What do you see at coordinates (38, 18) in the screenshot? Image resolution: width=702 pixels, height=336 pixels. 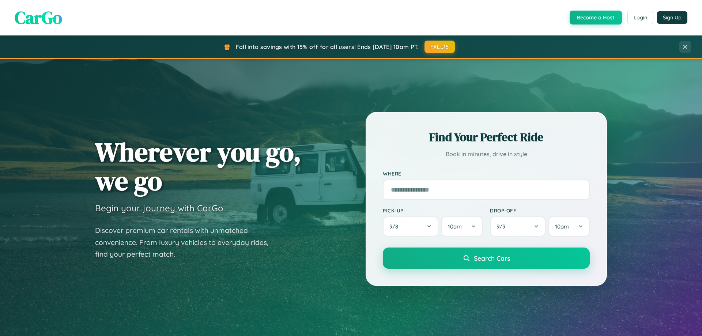 I see `span: CarGo` at bounding box center [38, 18].